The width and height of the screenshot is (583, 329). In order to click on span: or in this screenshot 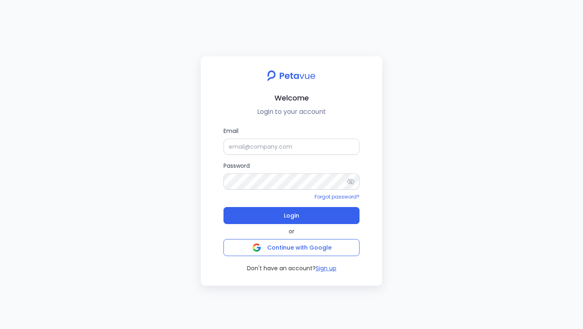, I will do `click(292, 231)`.